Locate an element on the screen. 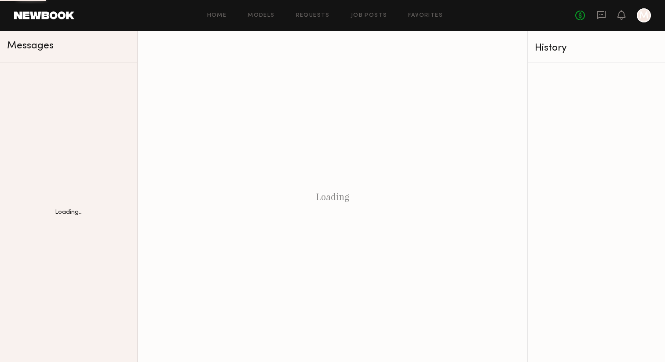 The image size is (665, 362). a: M is located at coordinates (644, 15).